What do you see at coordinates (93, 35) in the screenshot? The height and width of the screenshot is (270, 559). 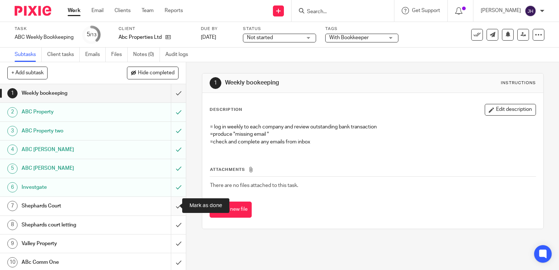 I see `small: /13` at bounding box center [93, 35].